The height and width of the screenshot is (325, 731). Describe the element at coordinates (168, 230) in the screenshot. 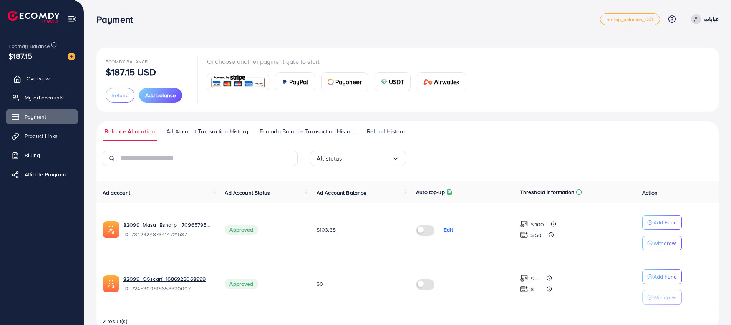

I see `div: <span class='underline'>32099_Masa_Esharp_1709657950630</span></br>7342924873414721537` at that location.